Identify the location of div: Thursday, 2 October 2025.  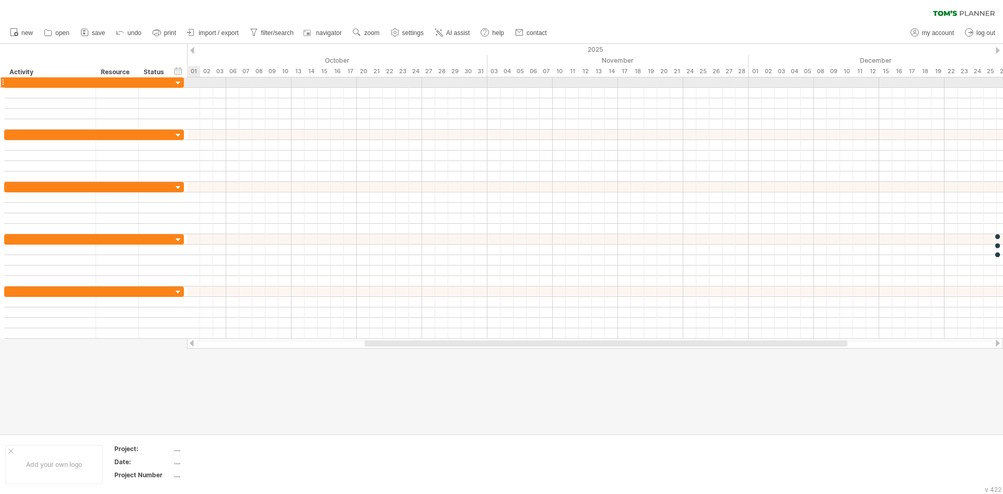
(206, 71).